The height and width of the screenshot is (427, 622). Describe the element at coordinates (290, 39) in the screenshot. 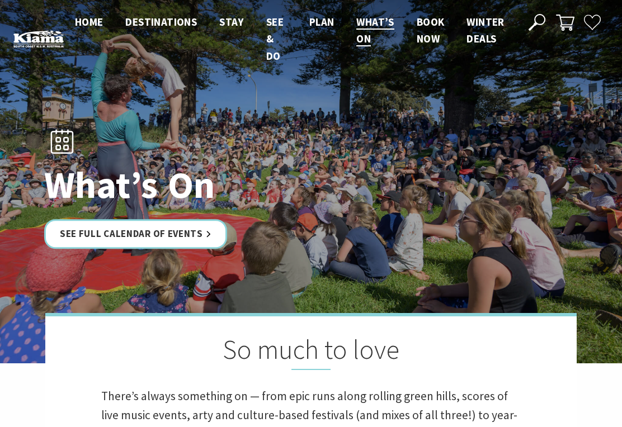

I see `nav: Main Menu` at that location.